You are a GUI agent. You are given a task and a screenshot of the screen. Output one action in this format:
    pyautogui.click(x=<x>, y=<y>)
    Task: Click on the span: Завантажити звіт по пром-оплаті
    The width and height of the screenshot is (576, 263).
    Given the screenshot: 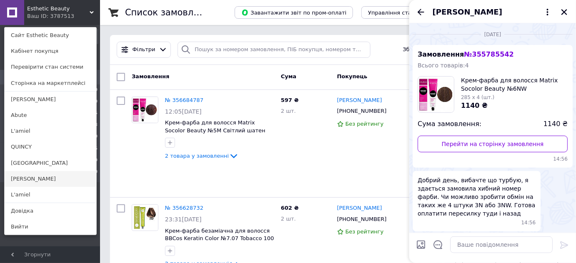 What is the action you would take?
    pyautogui.click(x=294, y=12)
    